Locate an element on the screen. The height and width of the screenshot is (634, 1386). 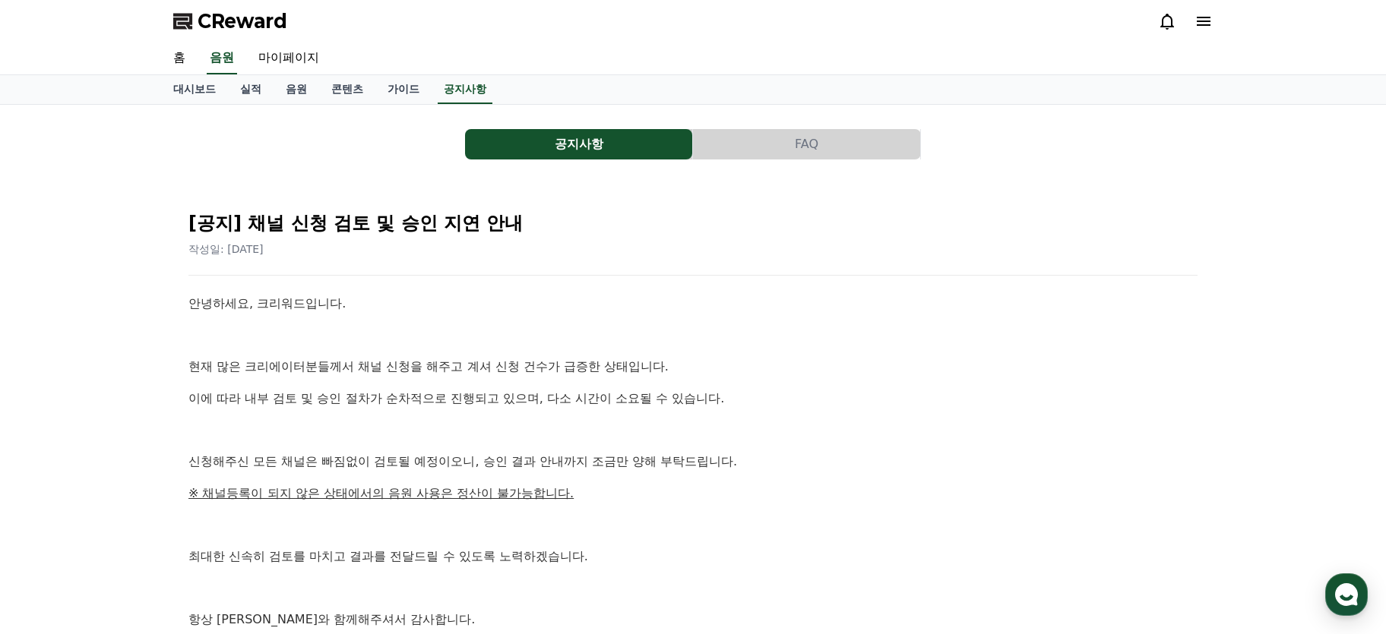
p: 이에 따라 내부 검토 및 승인 절차가 순차적으로 진행되고 있으며, 다소 시간이 소요될 수 있습니다. is located at coordinates (693, 399).